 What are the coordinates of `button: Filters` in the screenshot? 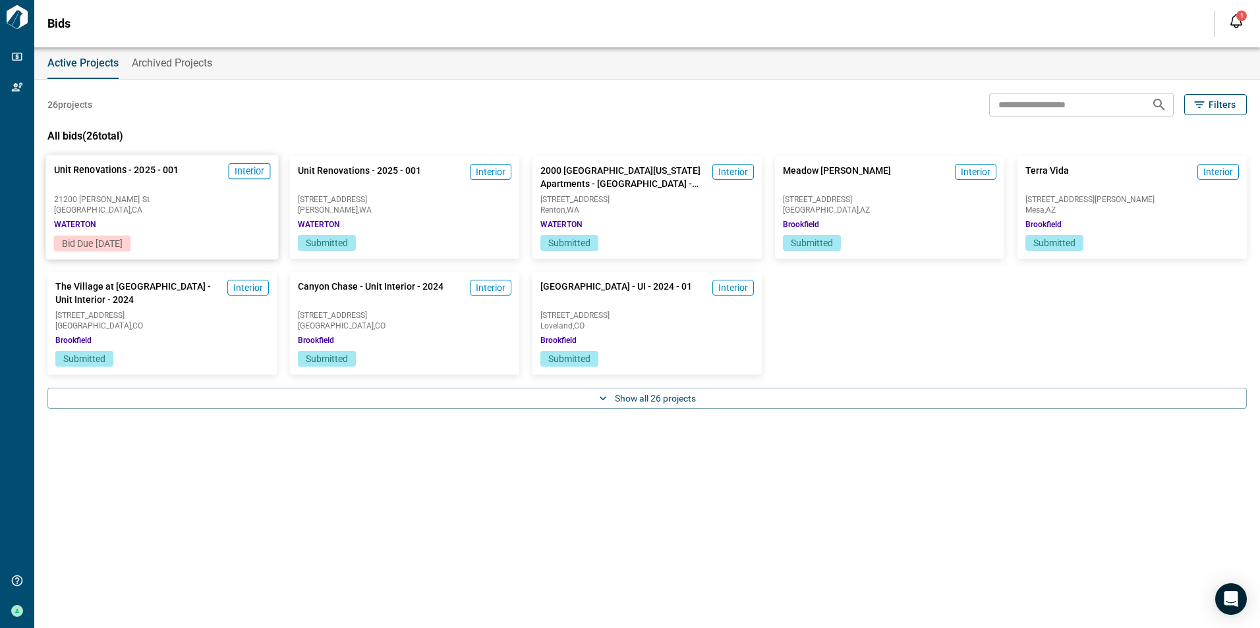 It's located at (1215, 105).